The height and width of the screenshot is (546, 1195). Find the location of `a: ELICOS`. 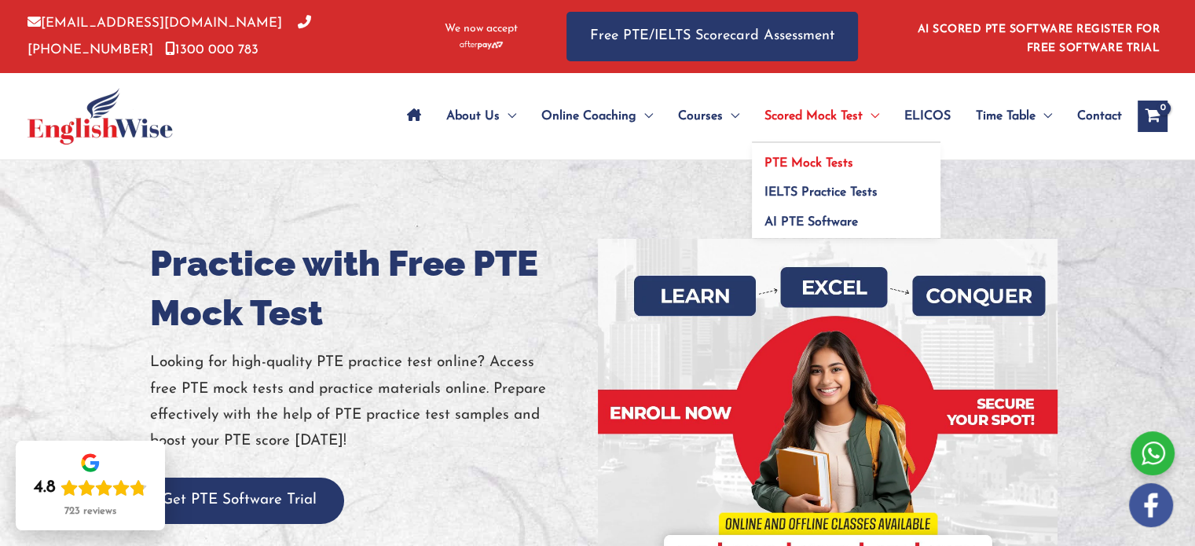

a: ELICOS is located at coordinates (927, 116).